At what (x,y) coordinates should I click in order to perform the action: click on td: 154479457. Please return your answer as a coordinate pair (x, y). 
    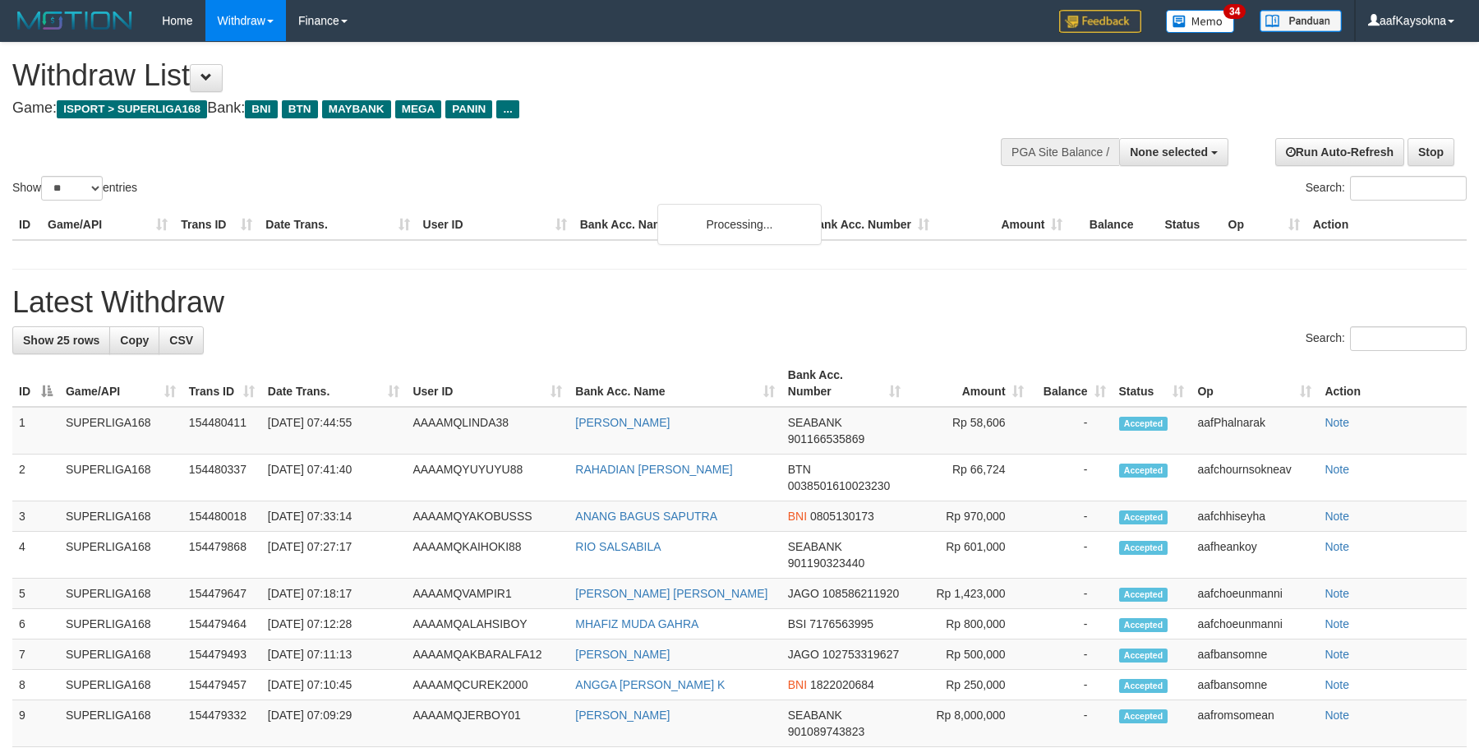
    Looking at the image, I should click on (222, 685).